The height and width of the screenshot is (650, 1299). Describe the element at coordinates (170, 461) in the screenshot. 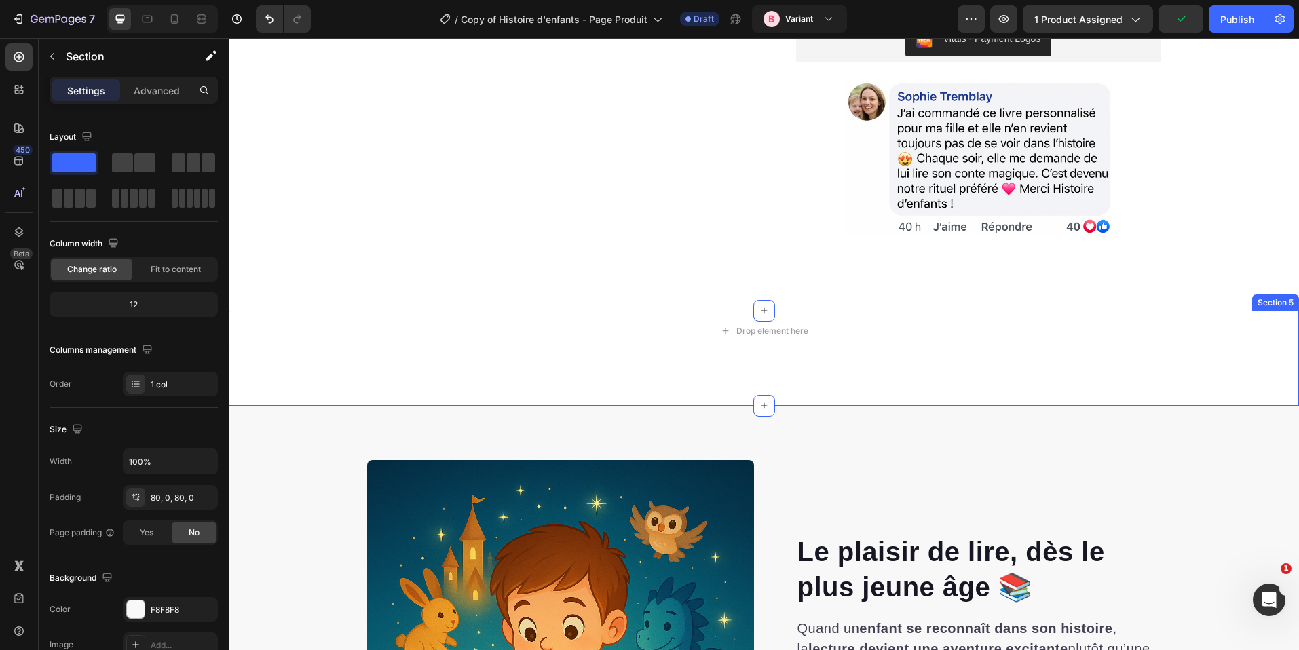

I see `input: Auto` at that location.